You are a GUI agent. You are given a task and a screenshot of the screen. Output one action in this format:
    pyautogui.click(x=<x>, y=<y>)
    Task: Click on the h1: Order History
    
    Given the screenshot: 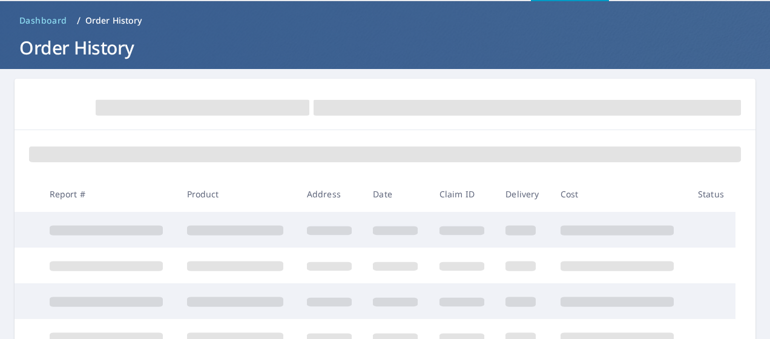 What is the action you would take?
    pyautogui.click(x=385, y=47)
    